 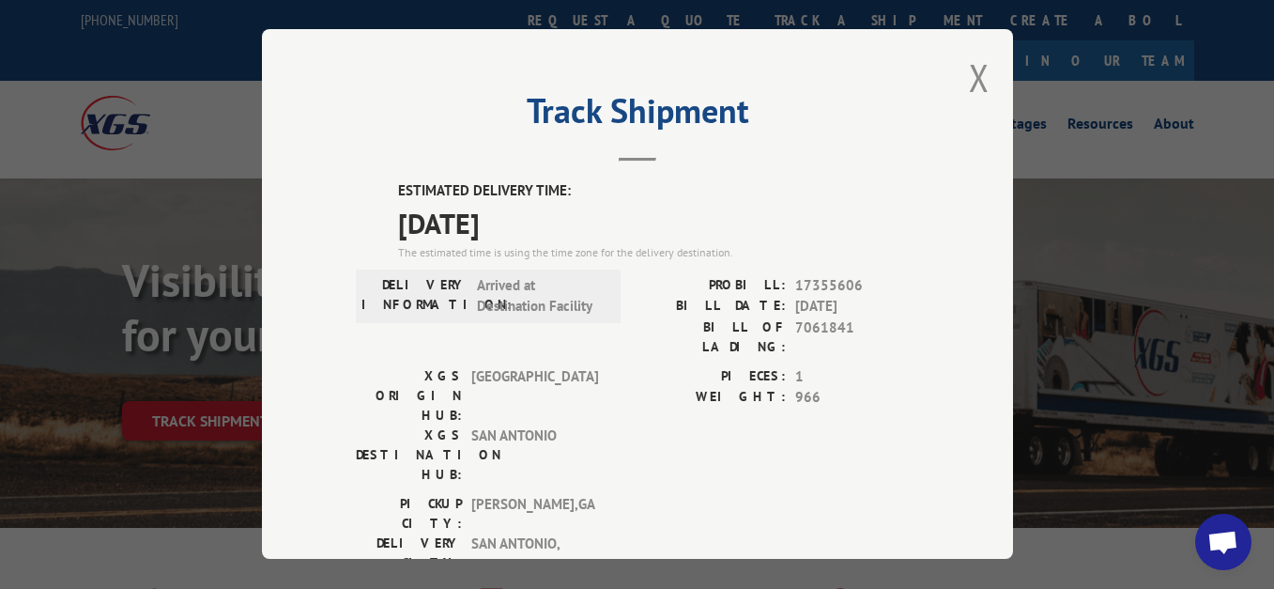 What do you see at coordinates (408, 514) in the screenshot?
I see `label: PICKUP CITY:` at bounding box center [408, 514].